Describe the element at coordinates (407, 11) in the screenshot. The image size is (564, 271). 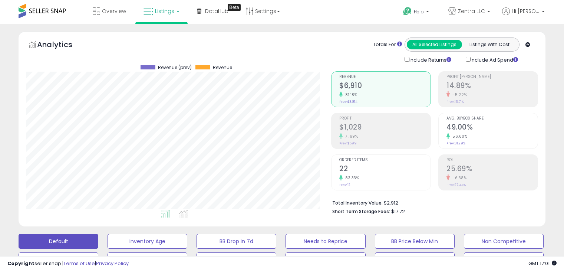
I see `i: Get Help` at that location.